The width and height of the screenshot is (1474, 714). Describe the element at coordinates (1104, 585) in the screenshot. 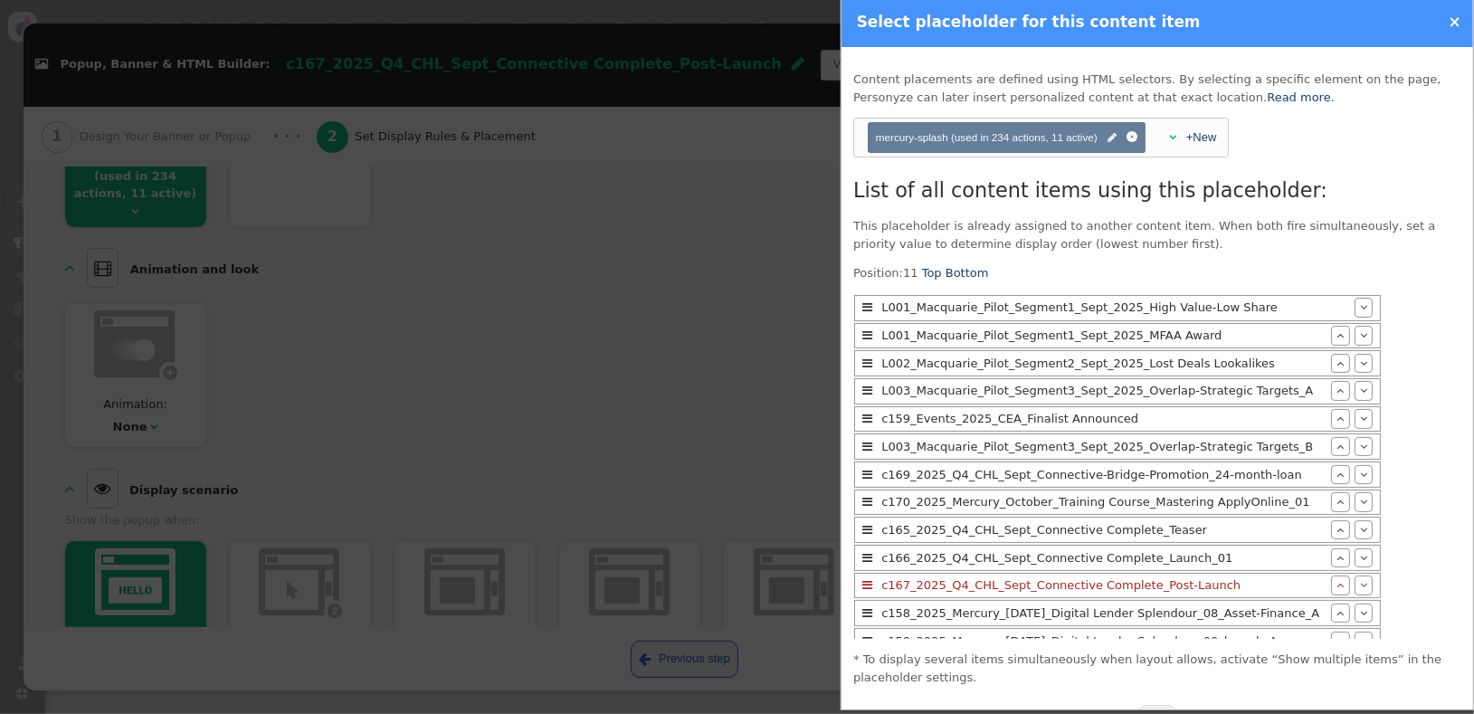

I see `div: c167_2025_Q4_CHL_Sept_Connective Complete_Post-Launch` at that location.